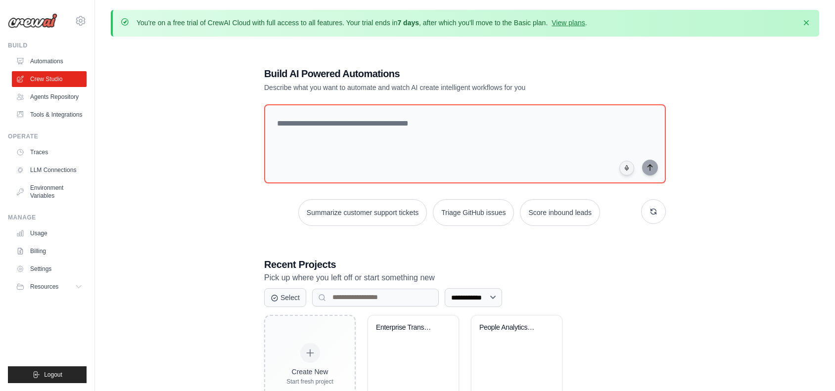 Image resolution: width=835 pixels, height=391 pixels. What do you see at coordinates (509, 328) in the screenshot?
I see `div: People Analytics & HRBP Automation` at bounding box center [509, 328].